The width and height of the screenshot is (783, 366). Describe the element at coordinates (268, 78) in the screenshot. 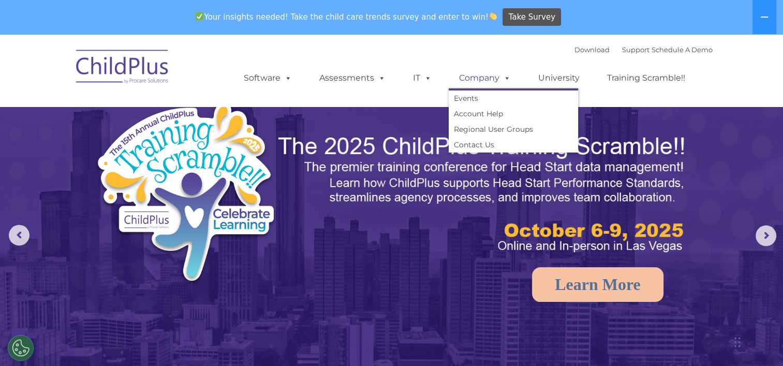

I see `a: Software` at that location.